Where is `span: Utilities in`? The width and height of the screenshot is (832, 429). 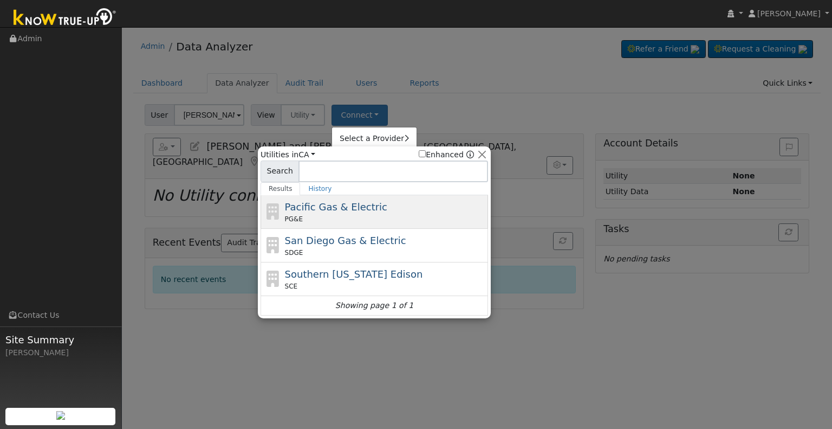 span: Utilities in is located at coordinates (288, 154).